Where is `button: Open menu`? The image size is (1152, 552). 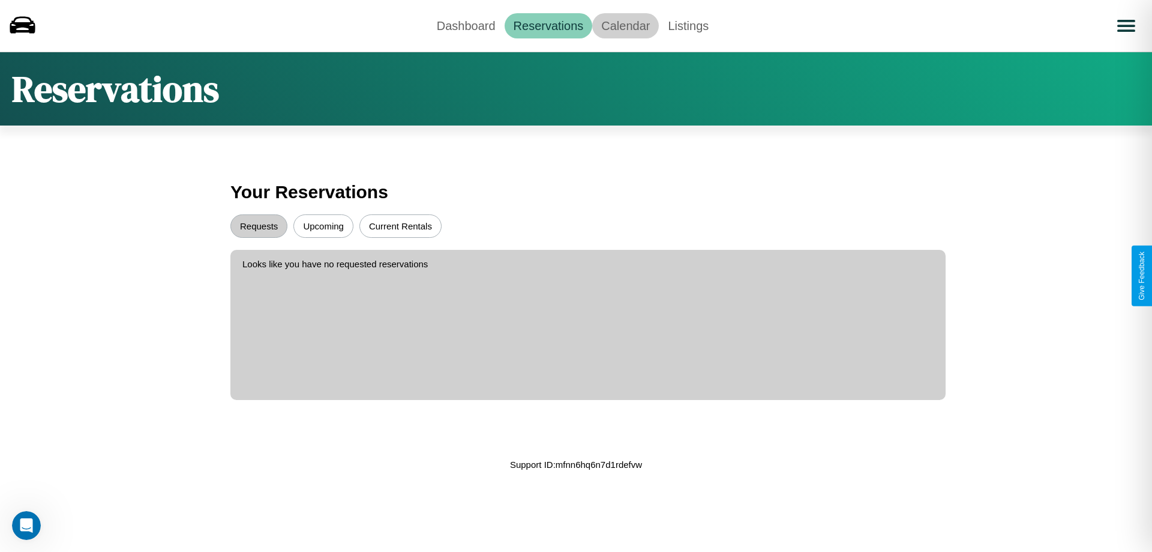
button: Open menu is located at coordinates (1127, 26).